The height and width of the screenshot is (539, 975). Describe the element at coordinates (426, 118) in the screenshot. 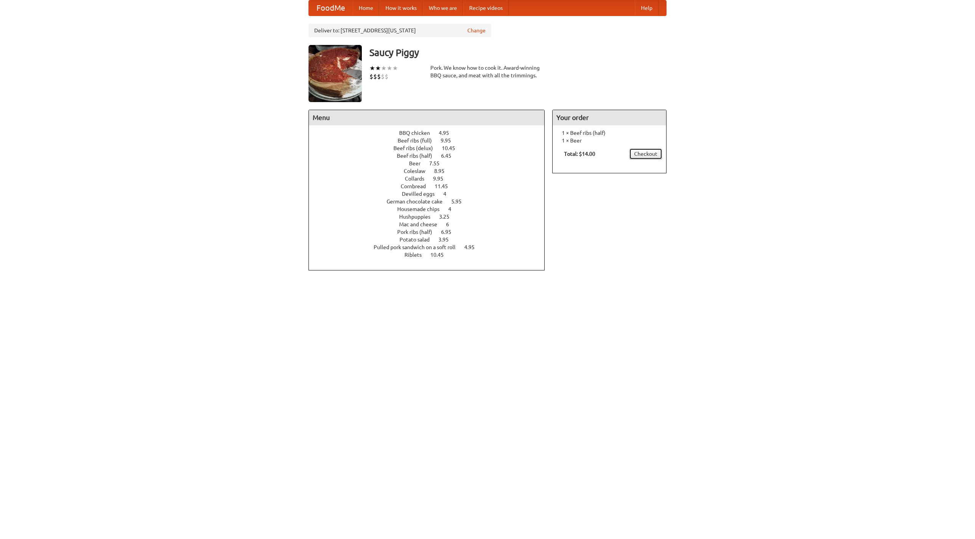

I see `h4: Menu` at that location.